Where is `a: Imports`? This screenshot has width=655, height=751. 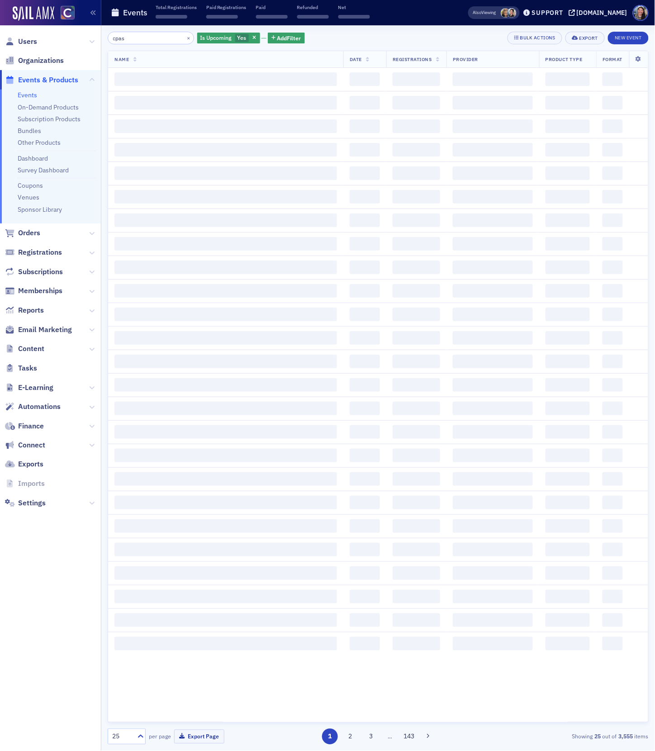
a: Imports is located at coordinates (25, 484).